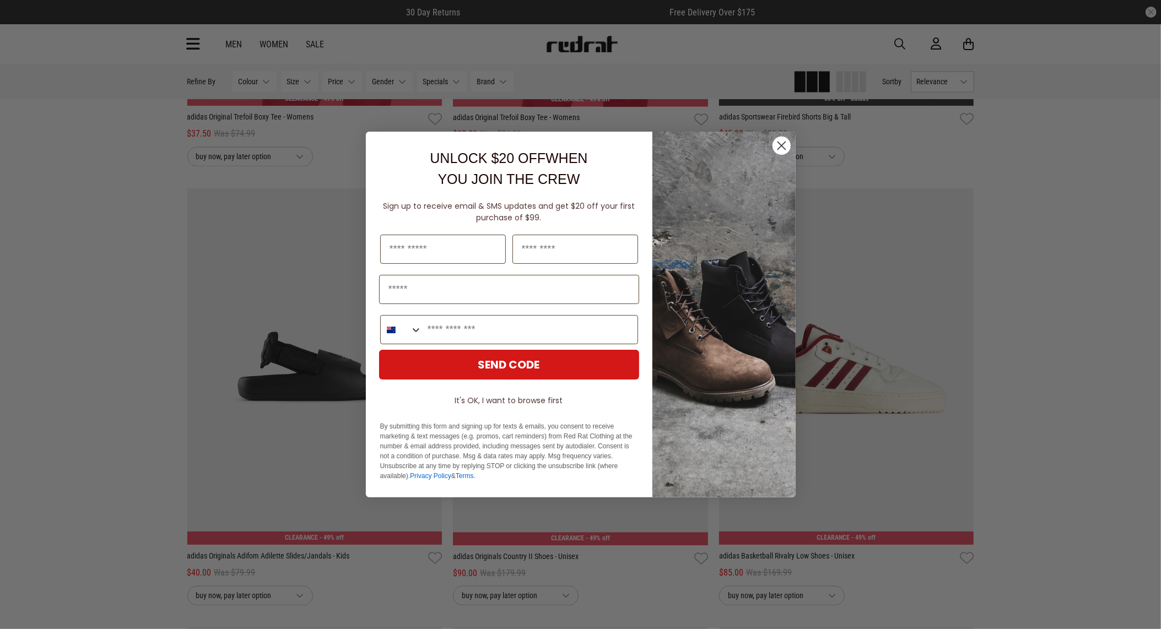 This screenshot has width=1161, height=629. What do you see at coordinates (509, 212) in the screenshot?
I see `span: Sign up to receive email & SMS updates and get $20 off your first purchase of $99.` at bounding box center [509, 212].